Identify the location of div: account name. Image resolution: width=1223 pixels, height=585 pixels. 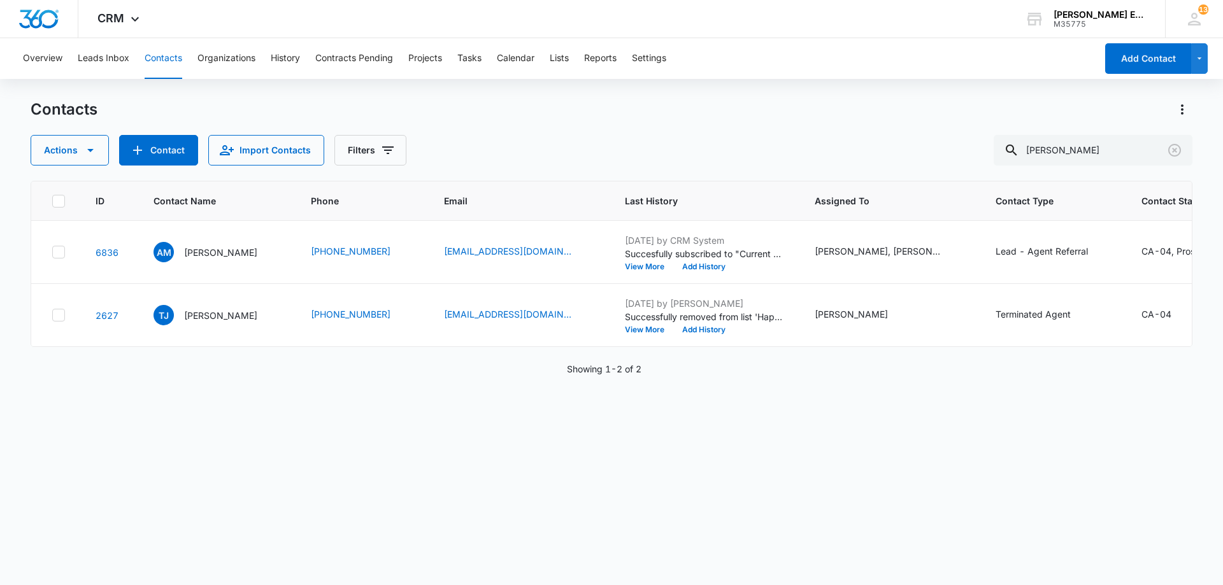
(1100, 15).